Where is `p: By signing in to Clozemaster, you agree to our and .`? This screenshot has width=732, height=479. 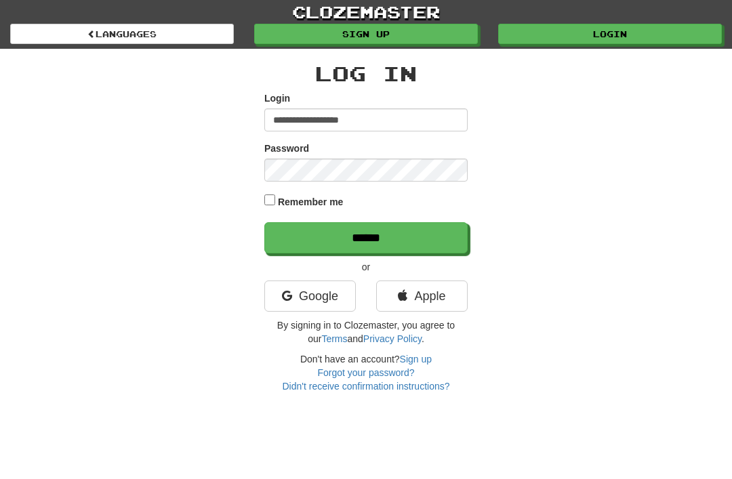 p: By signing in to Clozemaster, you agree to our and . is located at coordinates (366, 332).